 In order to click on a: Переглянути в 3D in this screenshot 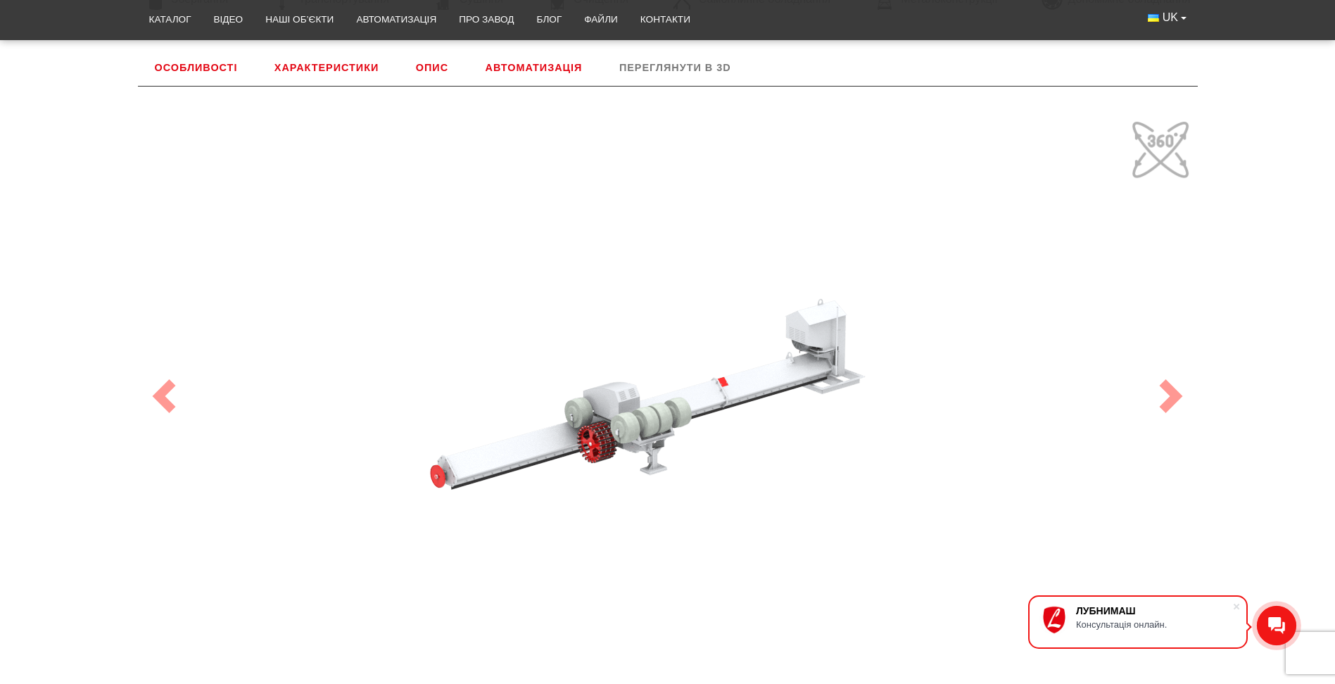, I will do `click(675, 68)`.